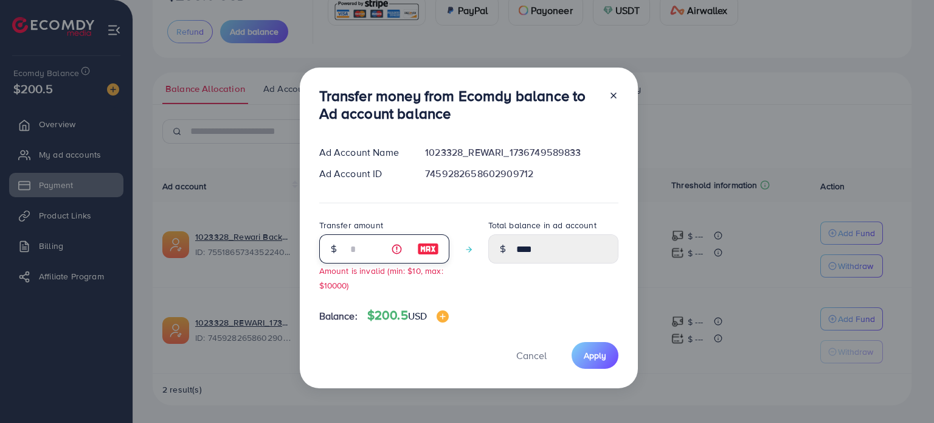 The height and width of the screenshot is (423, 934). Describe the element at coordinates (595, 355) in the screenshot. I see `span: Apply` at that location.